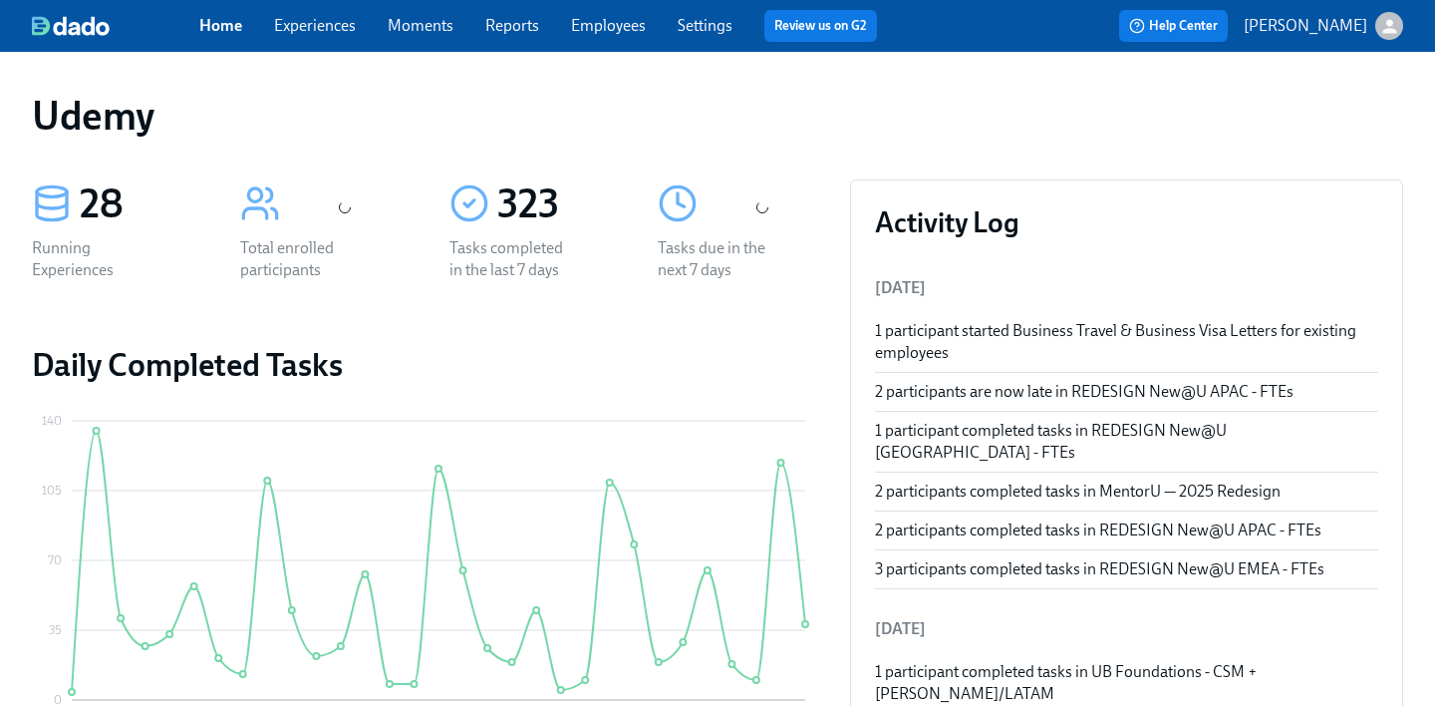  Describe the element at coordinates (553, 204) in the screenshot. I see `div: 323` at that location.